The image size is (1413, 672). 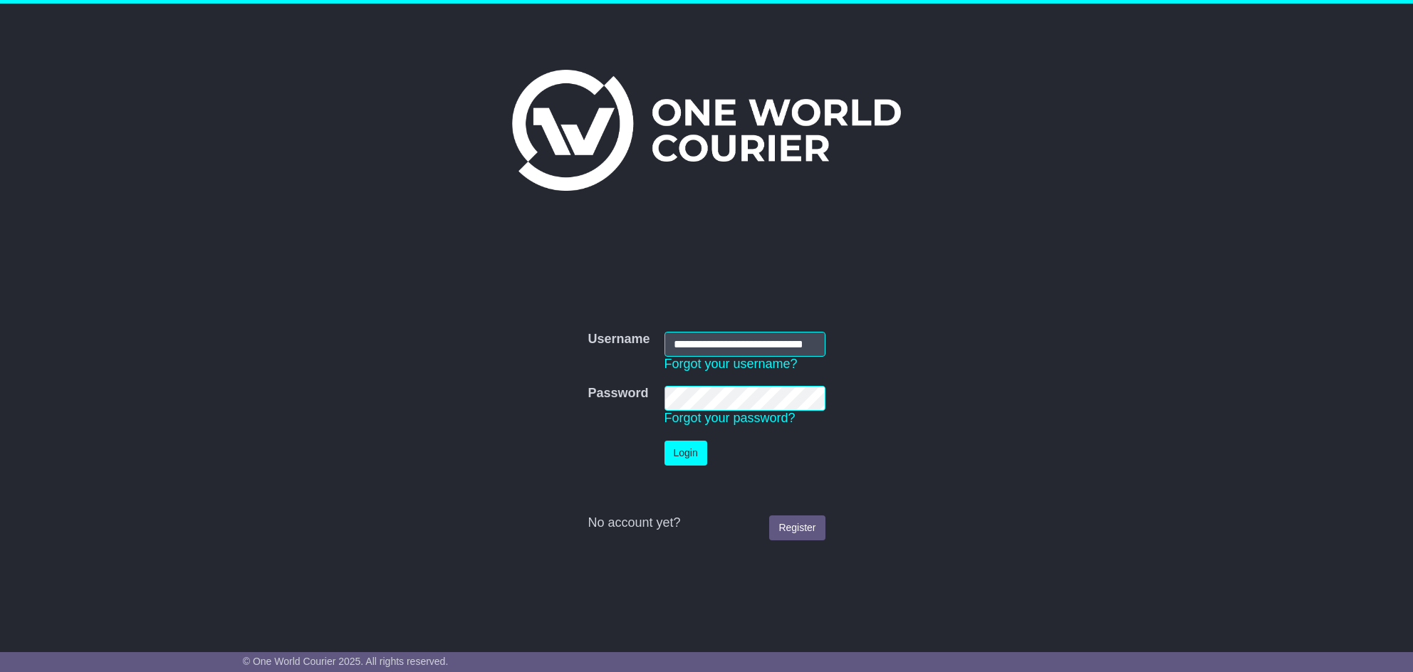 What do you see at coordinates (706, 130) in the screenshot?
I see `img: One World` at bounding box center [706, 130].